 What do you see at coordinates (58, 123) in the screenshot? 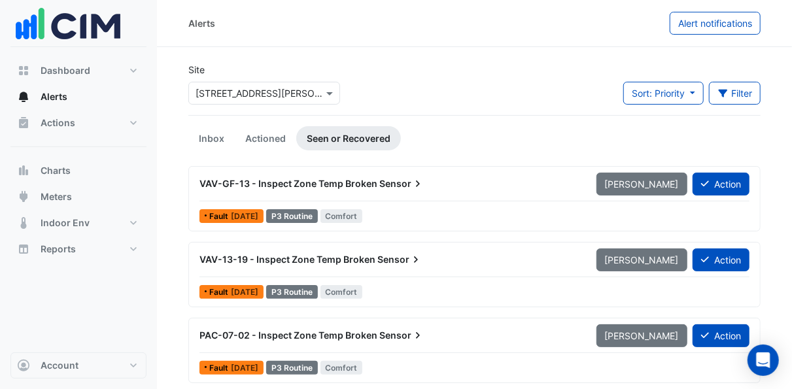
I see `span: Actions` at bounding box center [58, 123].